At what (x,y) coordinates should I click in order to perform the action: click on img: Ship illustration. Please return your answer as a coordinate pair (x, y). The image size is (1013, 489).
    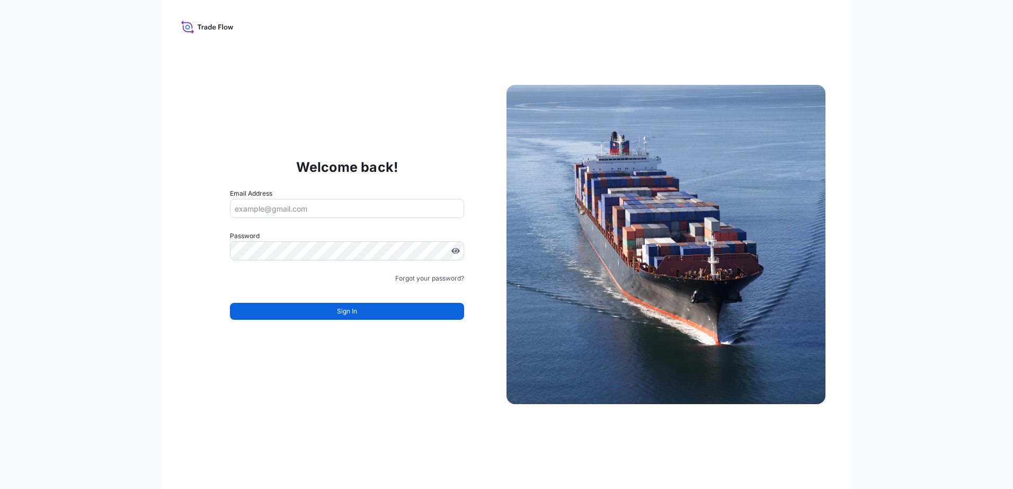
    Looking at the image, I should click on (666, 244).